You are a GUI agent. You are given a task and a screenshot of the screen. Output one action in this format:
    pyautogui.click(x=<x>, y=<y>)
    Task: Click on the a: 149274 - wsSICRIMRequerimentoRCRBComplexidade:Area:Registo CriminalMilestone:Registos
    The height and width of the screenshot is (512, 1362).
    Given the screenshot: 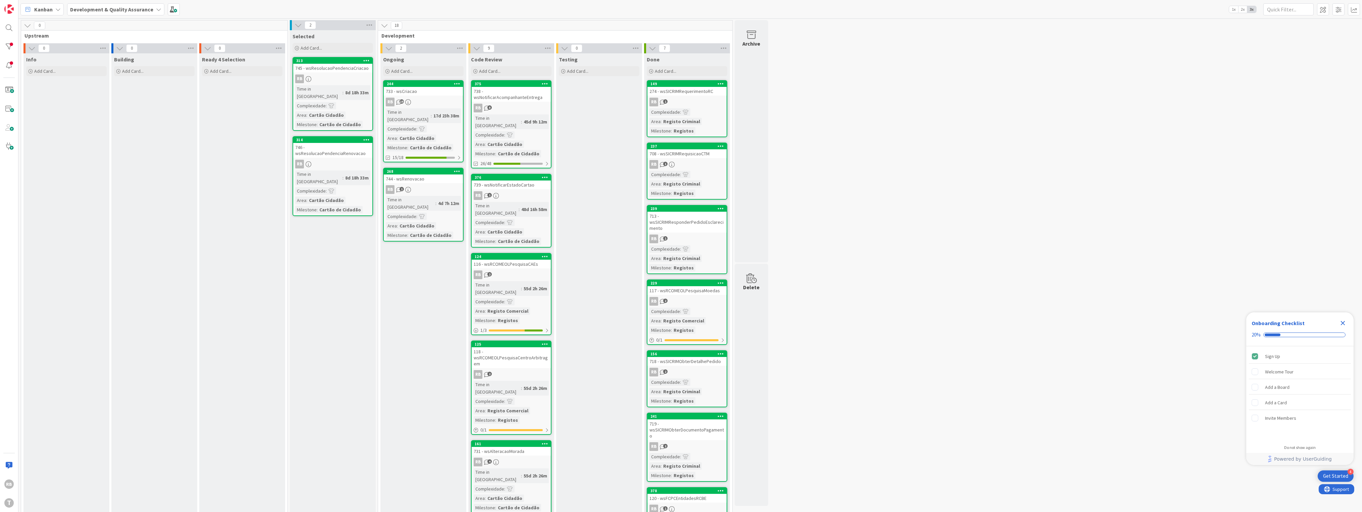 What is the action you would take?
    pyautogui.click(x=687, y=109)
    